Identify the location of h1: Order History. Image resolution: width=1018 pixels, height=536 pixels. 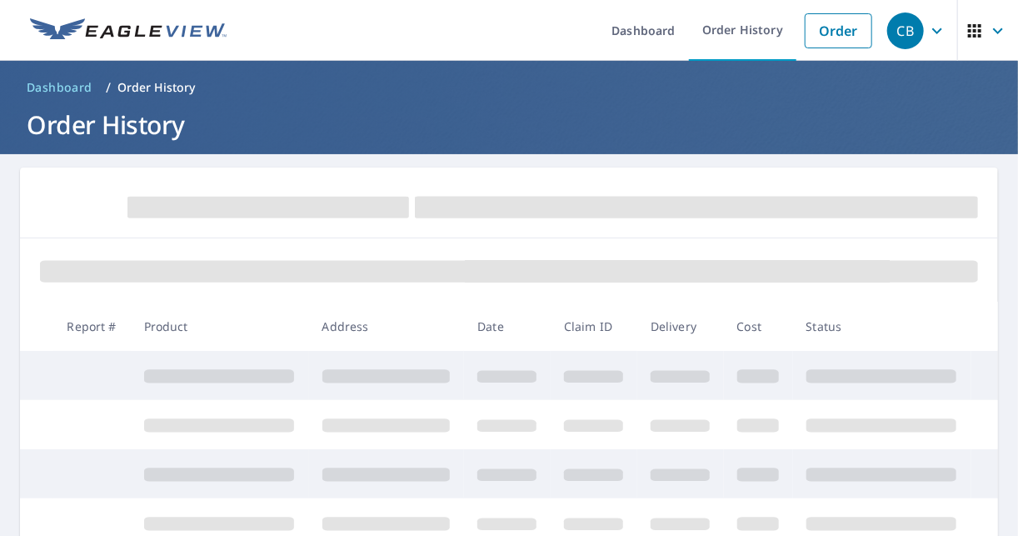
(509, 124).